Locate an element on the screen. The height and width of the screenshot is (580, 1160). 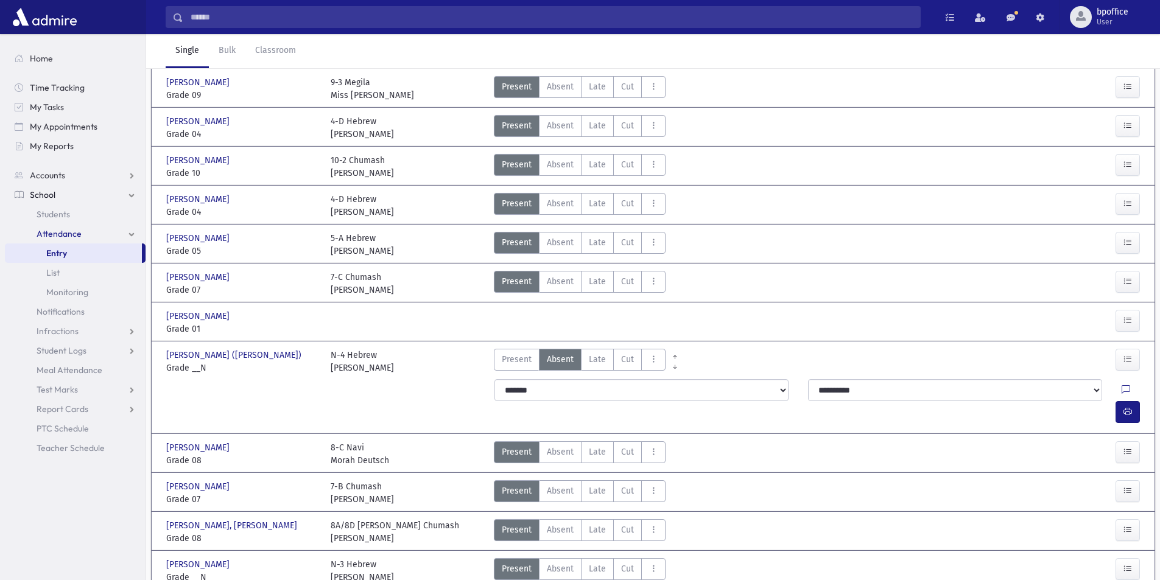
span: My Reports is located at coordinates (52, 146).